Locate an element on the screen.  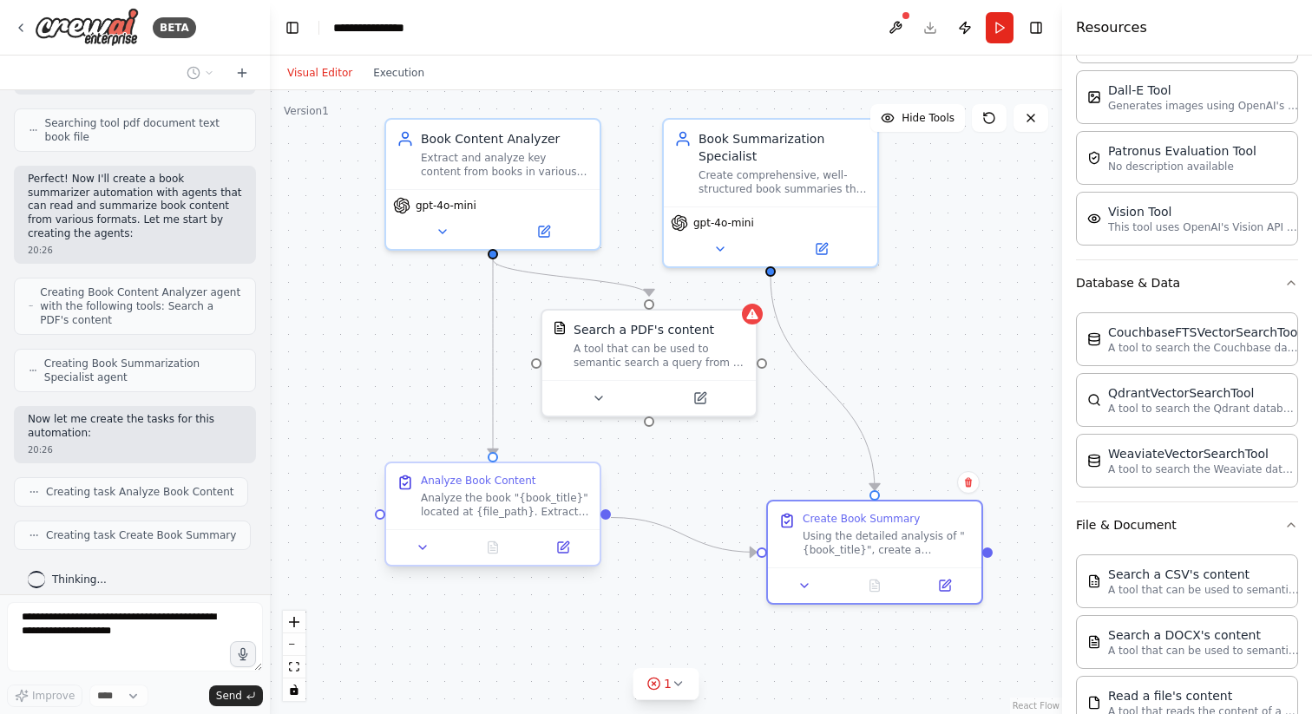
span: Hide Tools is located at coordinates (927, 118).